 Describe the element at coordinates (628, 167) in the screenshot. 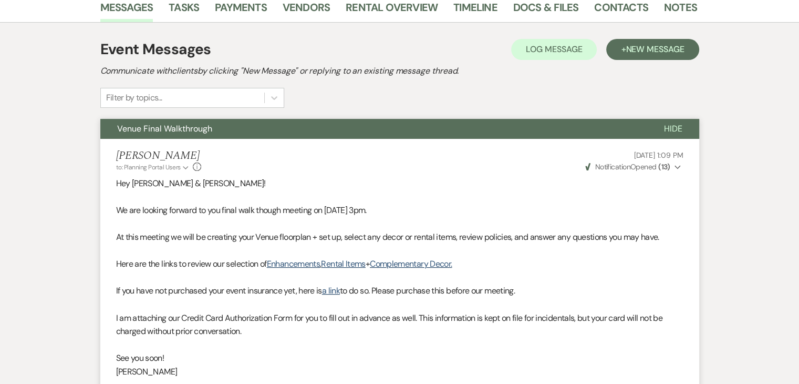

I see `span: Opened` at that location.